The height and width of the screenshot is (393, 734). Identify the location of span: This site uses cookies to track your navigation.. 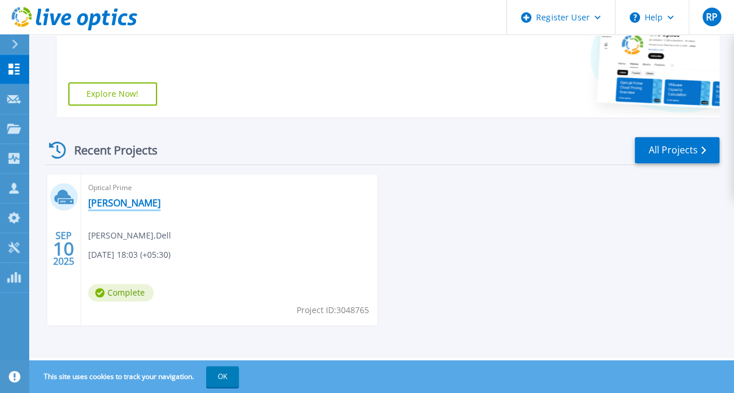
(135, 377).